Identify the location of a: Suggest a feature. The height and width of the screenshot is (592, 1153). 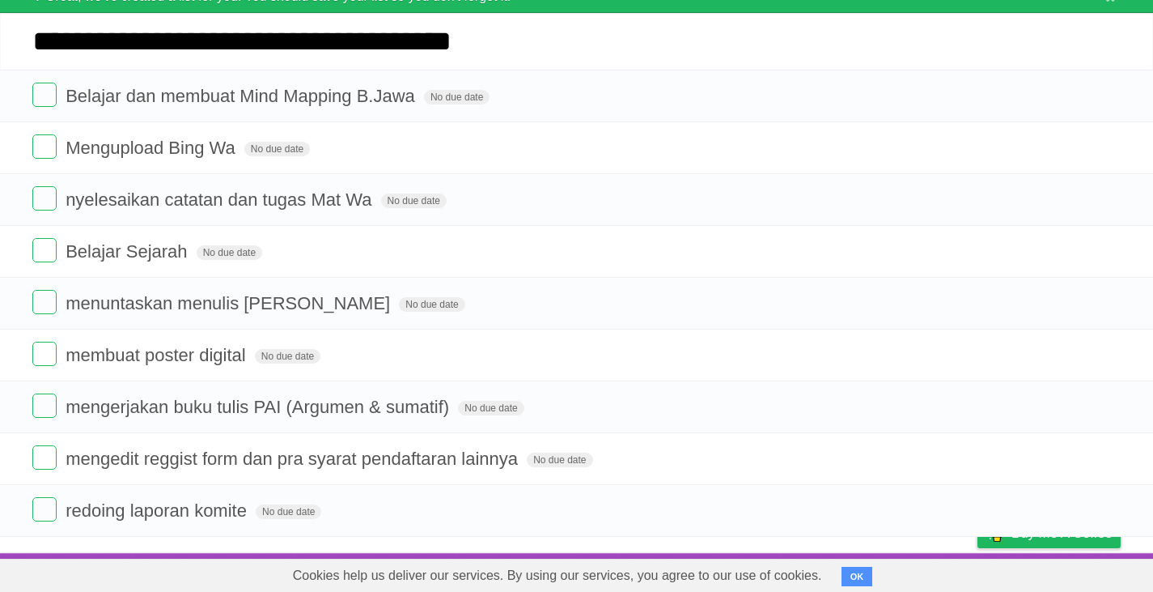
(1070, 572).